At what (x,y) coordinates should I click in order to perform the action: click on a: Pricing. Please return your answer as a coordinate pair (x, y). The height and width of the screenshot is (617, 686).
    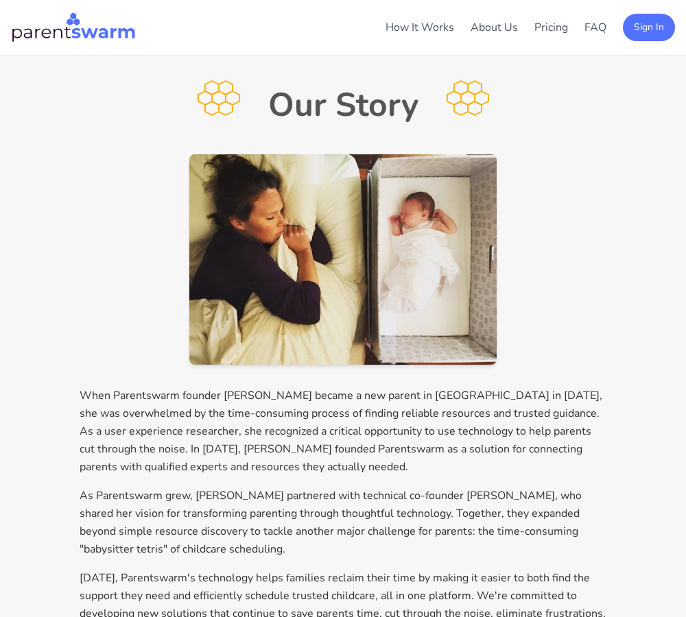
    Looking at the image, I should click on (551, 27).